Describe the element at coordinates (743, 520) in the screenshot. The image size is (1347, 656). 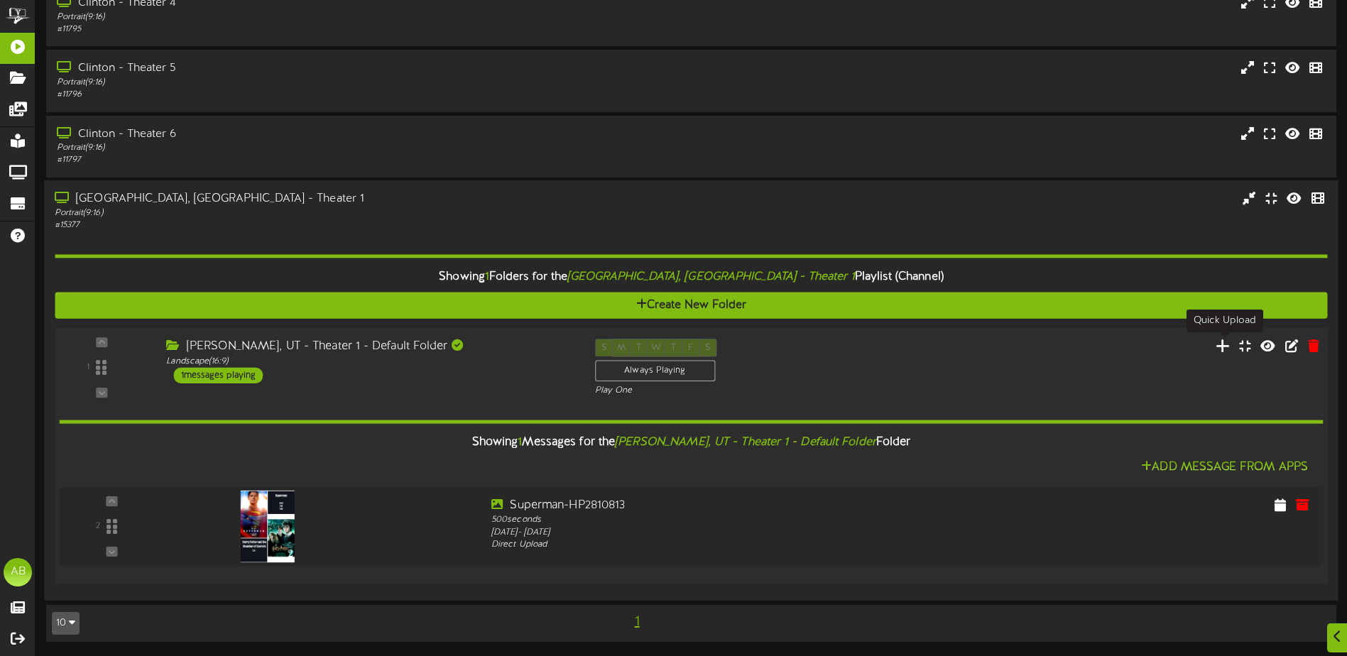
I see `div: 500 seconds` at that location.